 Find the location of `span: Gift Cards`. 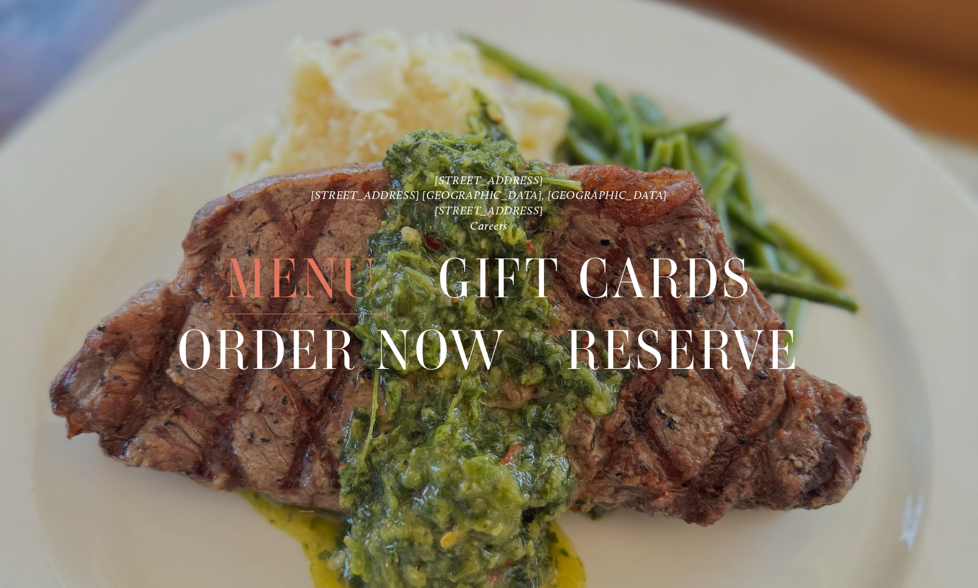

span: Gift Cards is located at coordinates (595, 279).